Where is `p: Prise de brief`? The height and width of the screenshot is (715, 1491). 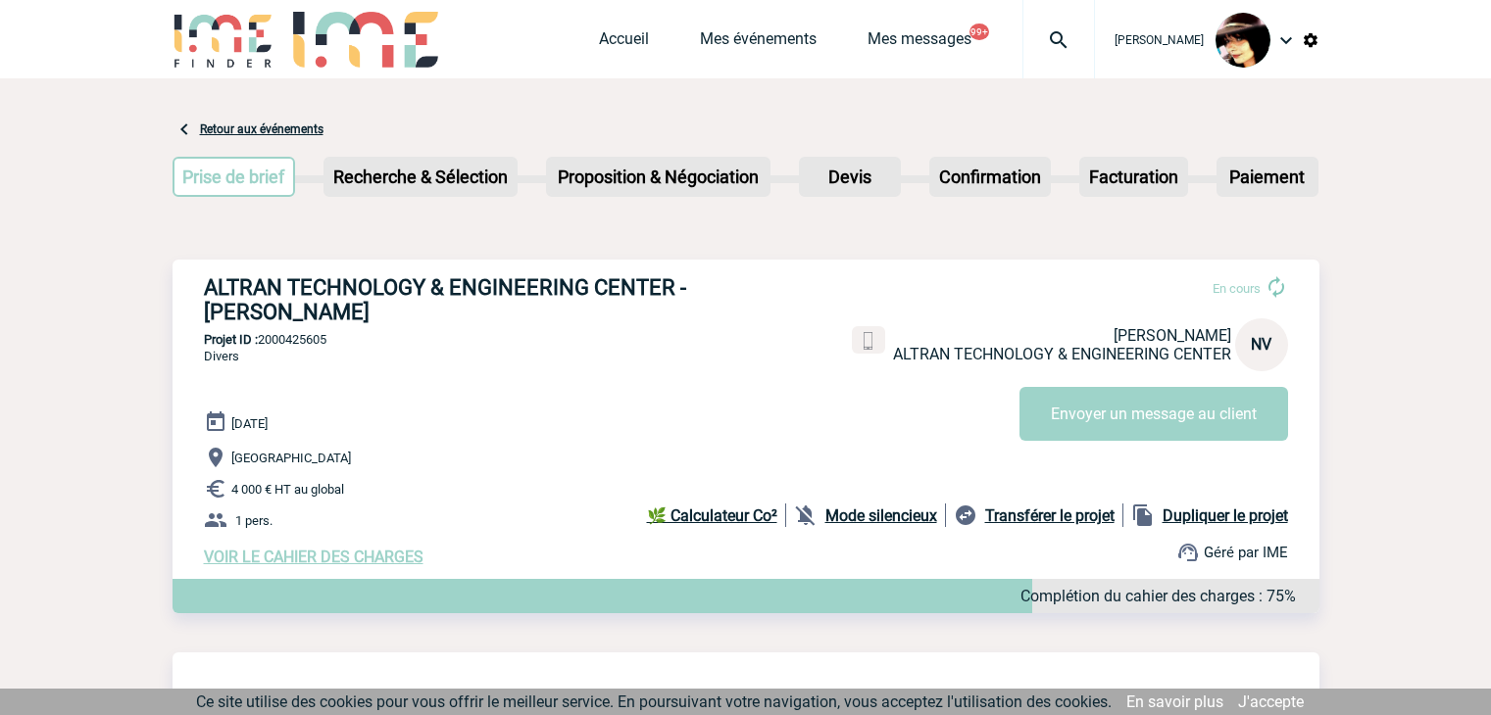 p: Prise de brief is located at coordinates (234, 176).